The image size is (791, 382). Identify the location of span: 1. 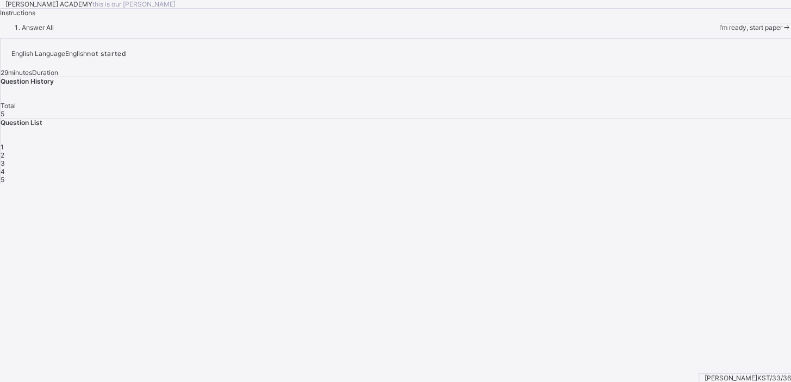
(2, 147).